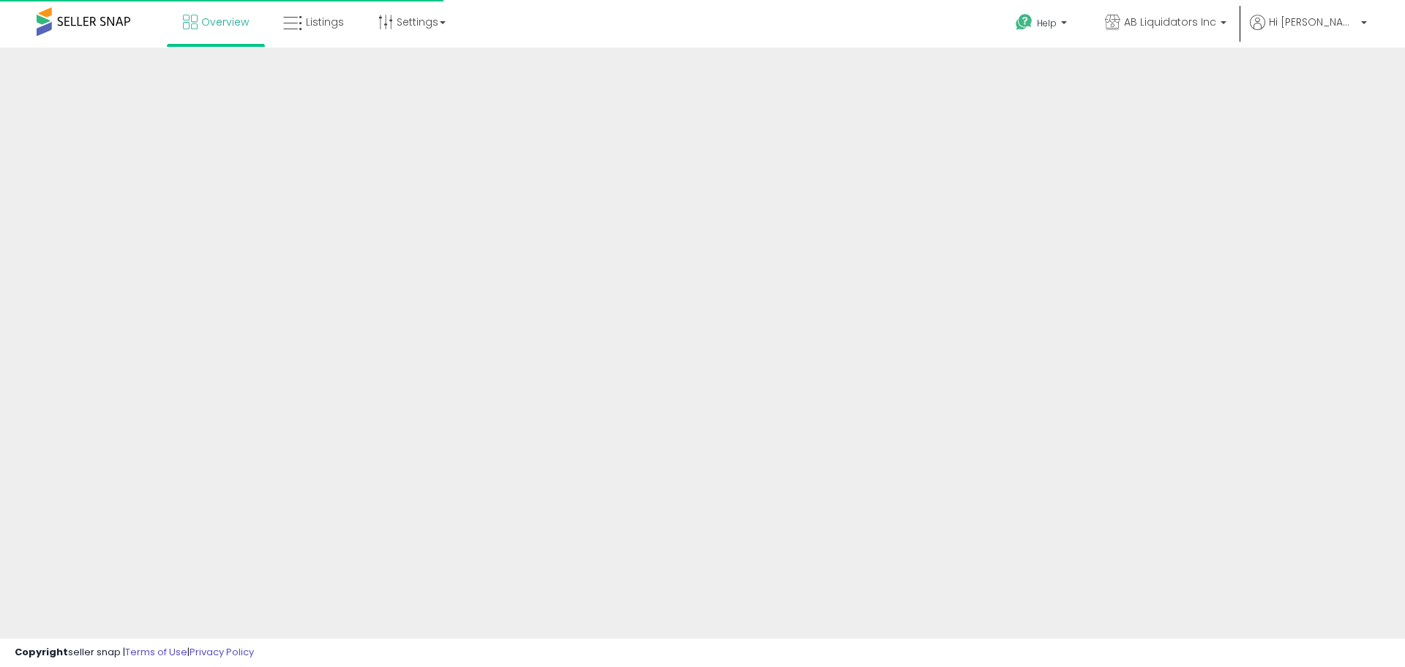  What do you see at coordinates (1046, 23) in the screenshot?
I see `span: Help` at bounding box center [1046, 23].